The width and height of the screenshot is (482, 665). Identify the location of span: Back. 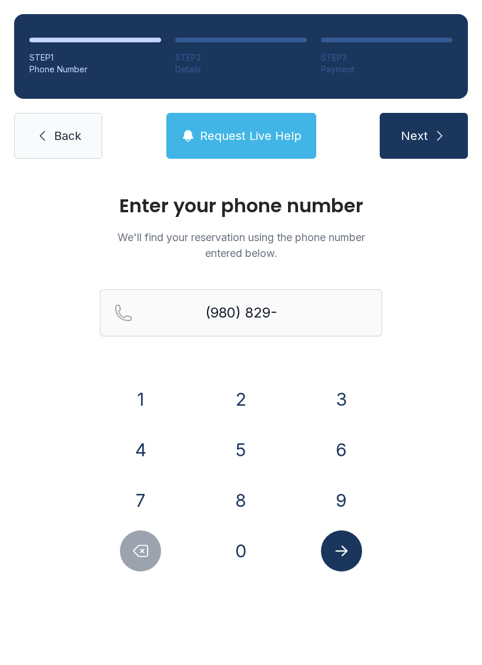
(68, 136).